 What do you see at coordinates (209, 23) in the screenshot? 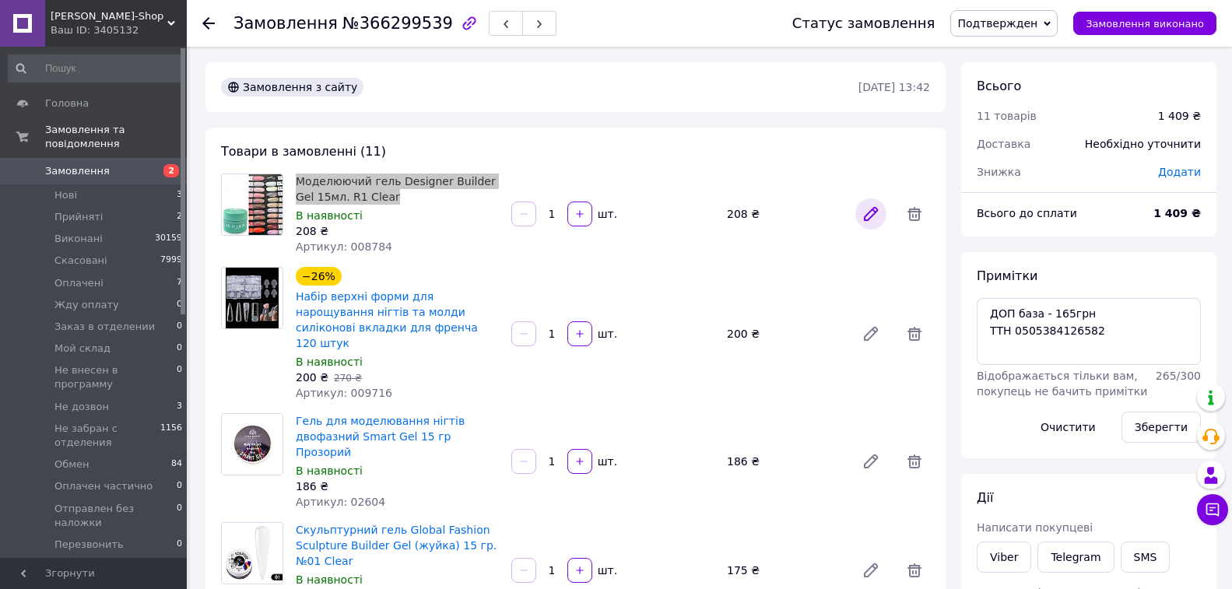
I see `div: Повернутися назад` at bounding box center [209, 23].